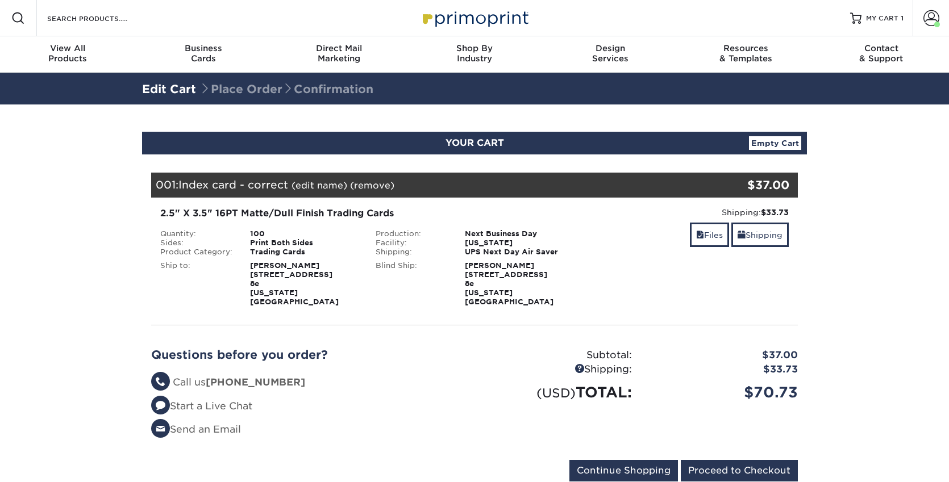 The width and height of the screenshot is (949, 482). I want to click on span: Resources, so click(745, 48).